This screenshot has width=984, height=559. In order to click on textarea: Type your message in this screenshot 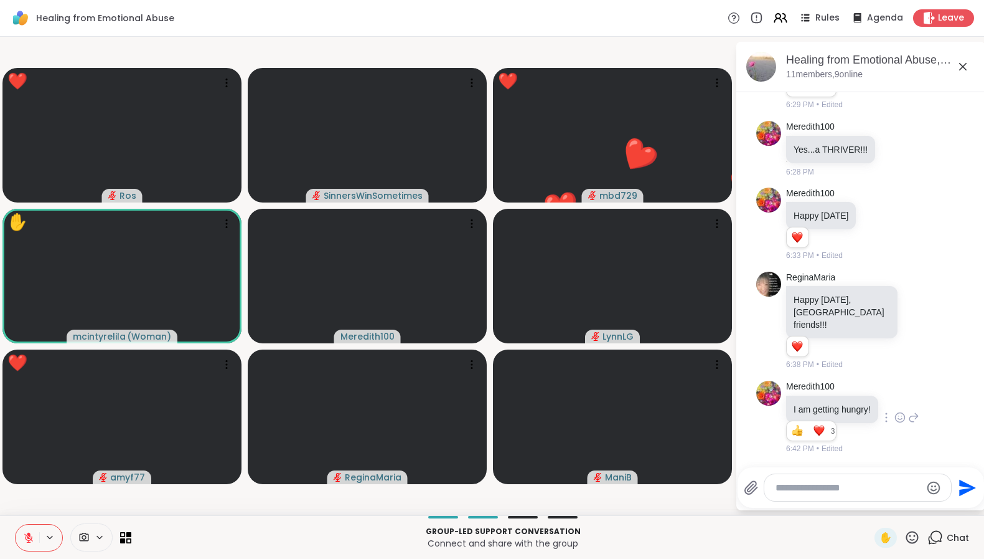, I will do `click(848, 488)`.